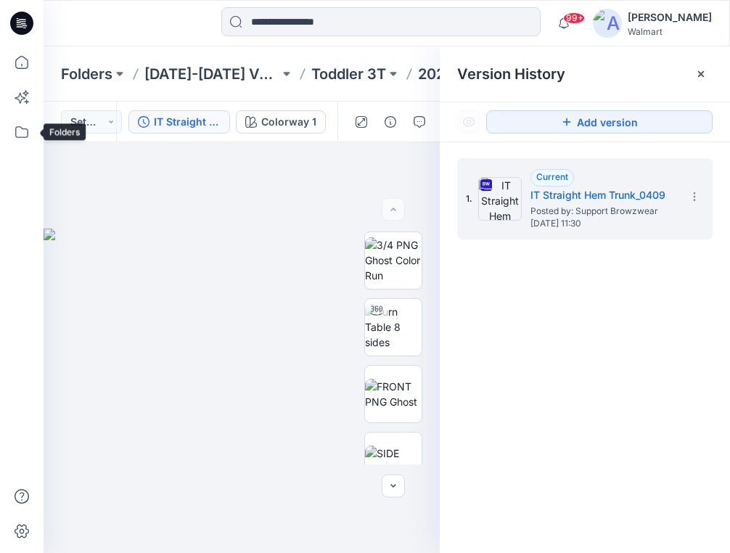 This screenshot has height=553, width=730. What do you see at coordinates (393, 461) in the screenshot?
I see `img: SIDE PNG Ghost` at bounding box center [393, 461].